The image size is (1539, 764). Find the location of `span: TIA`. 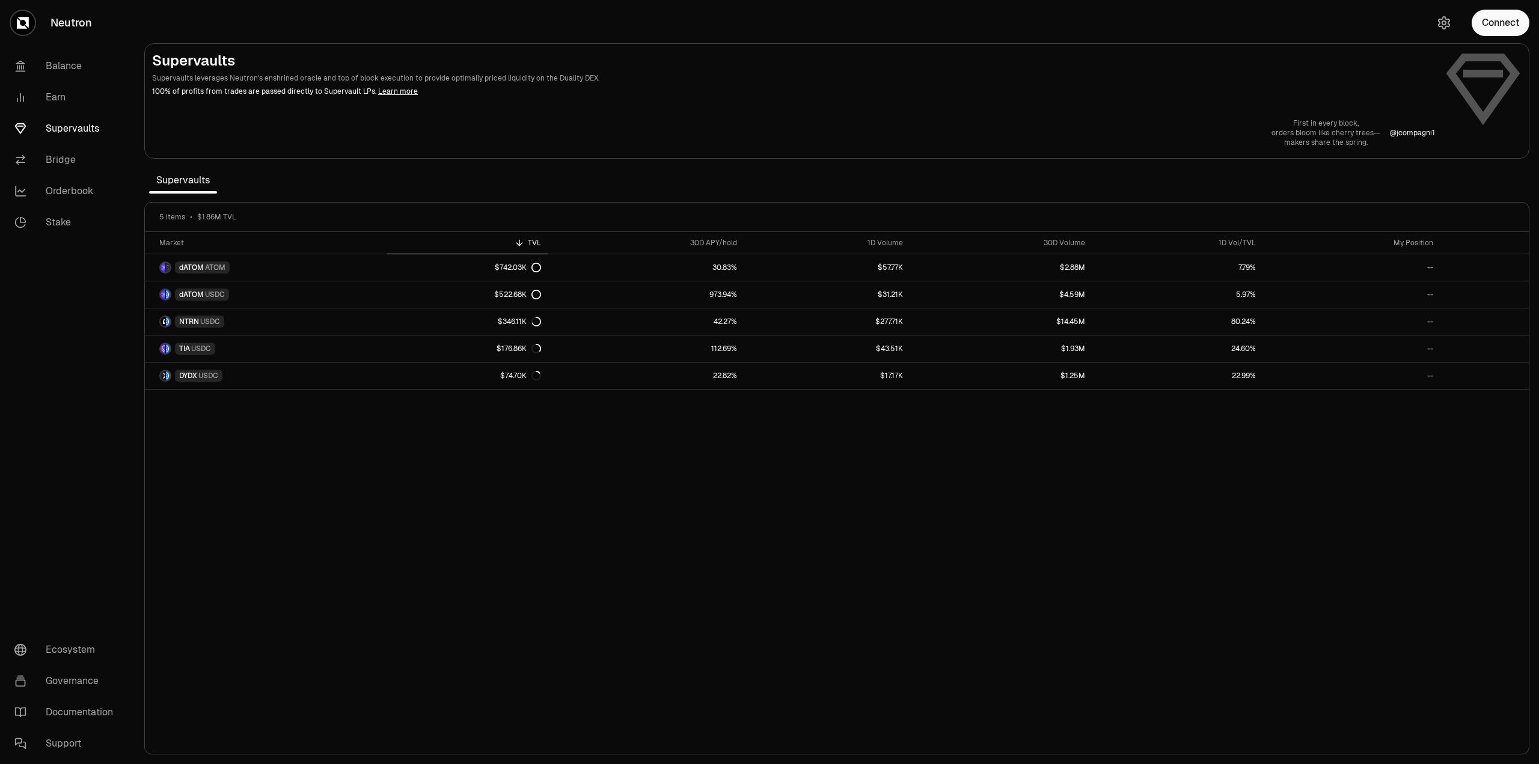

span: TIA is located at coordinates (185, 349).